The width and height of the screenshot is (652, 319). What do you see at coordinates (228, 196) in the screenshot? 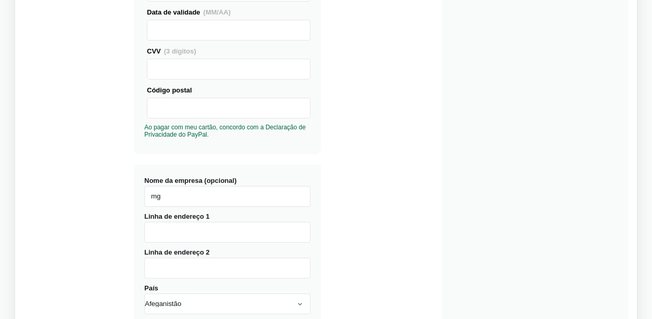
I see `input: Nome da empresa (opcional)` at bounding box center [228, 196].